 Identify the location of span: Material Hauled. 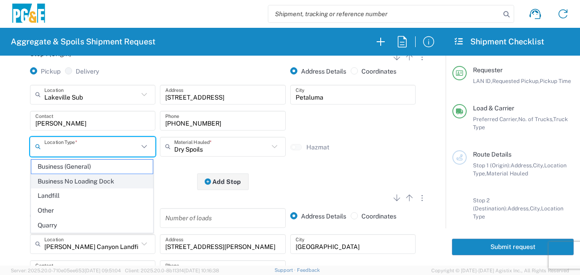
(507, 173).